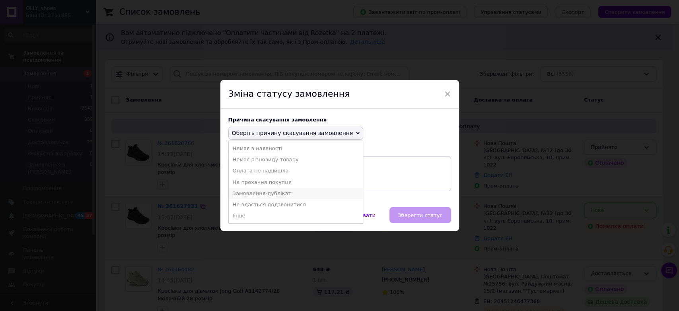 Image resolution: width=679 pixels, height=311 pixels. What do you see at coordinates (296, 204) in the screenshot?
I see `li: Не вдається додзвонитися` at bounding box center [296, 204].